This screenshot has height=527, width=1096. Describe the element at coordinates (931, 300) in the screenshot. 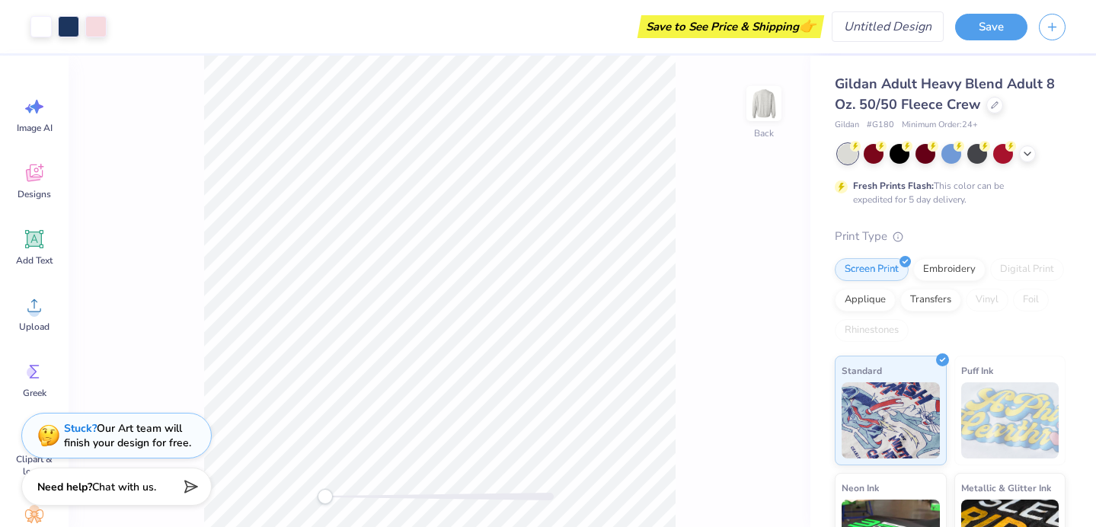

I see `div: Transfers` at that location.